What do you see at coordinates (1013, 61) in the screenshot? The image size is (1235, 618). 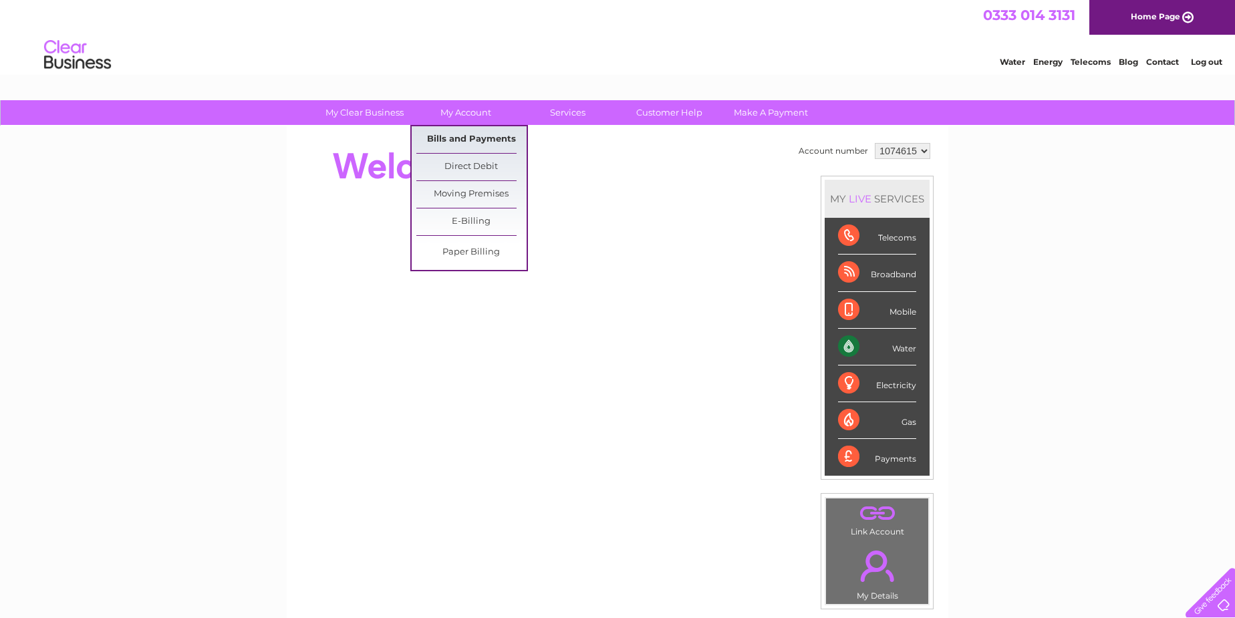 I see `a: Water` at bounding box center [1013, 61].